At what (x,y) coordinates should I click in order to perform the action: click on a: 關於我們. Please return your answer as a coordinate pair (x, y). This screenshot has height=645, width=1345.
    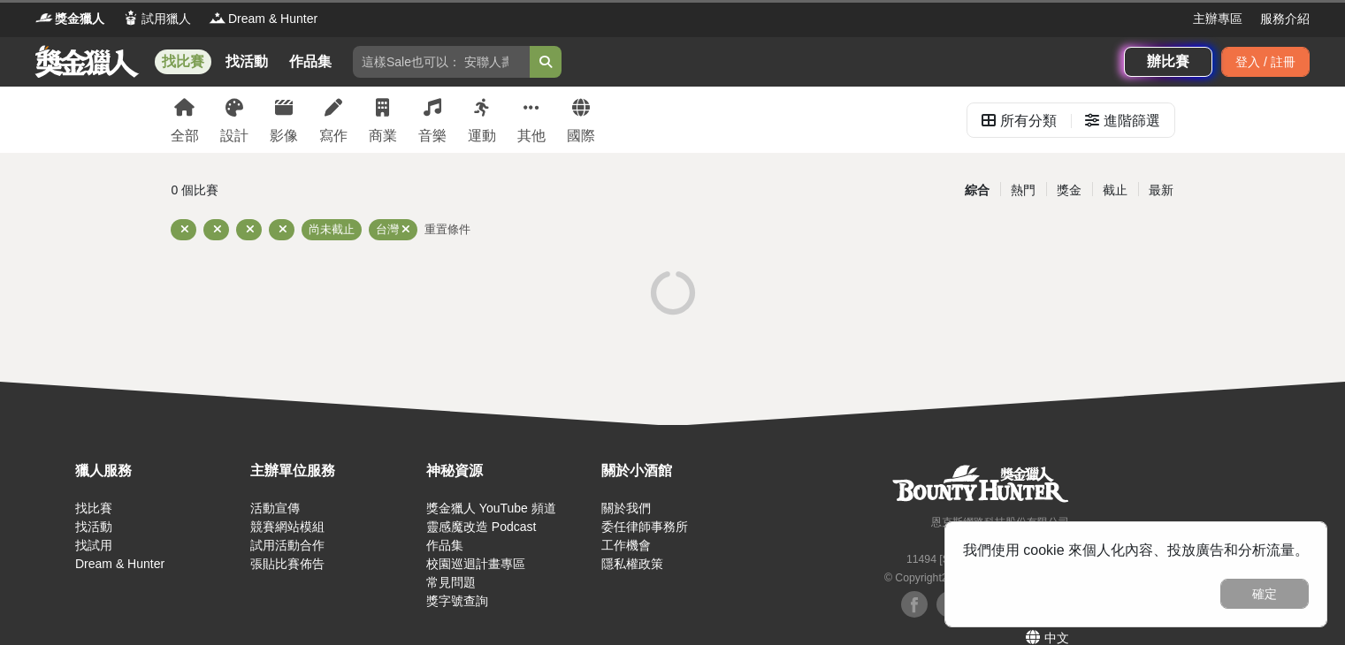
    Looking at the image, I should click on (626, 508).